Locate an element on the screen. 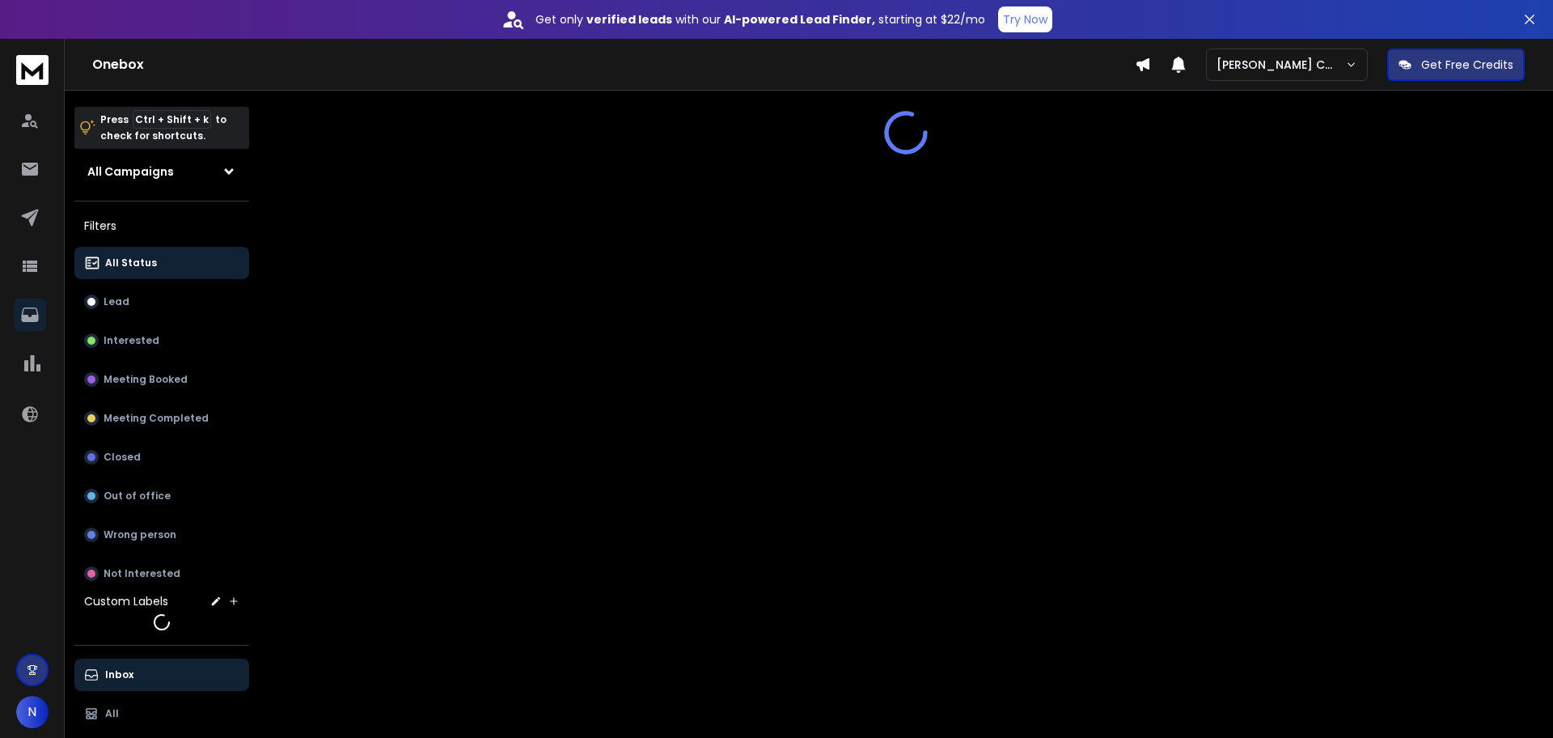 This screenshot has width=1553, height=738. button: Meeting Booked is located at coordinates (162, 379).